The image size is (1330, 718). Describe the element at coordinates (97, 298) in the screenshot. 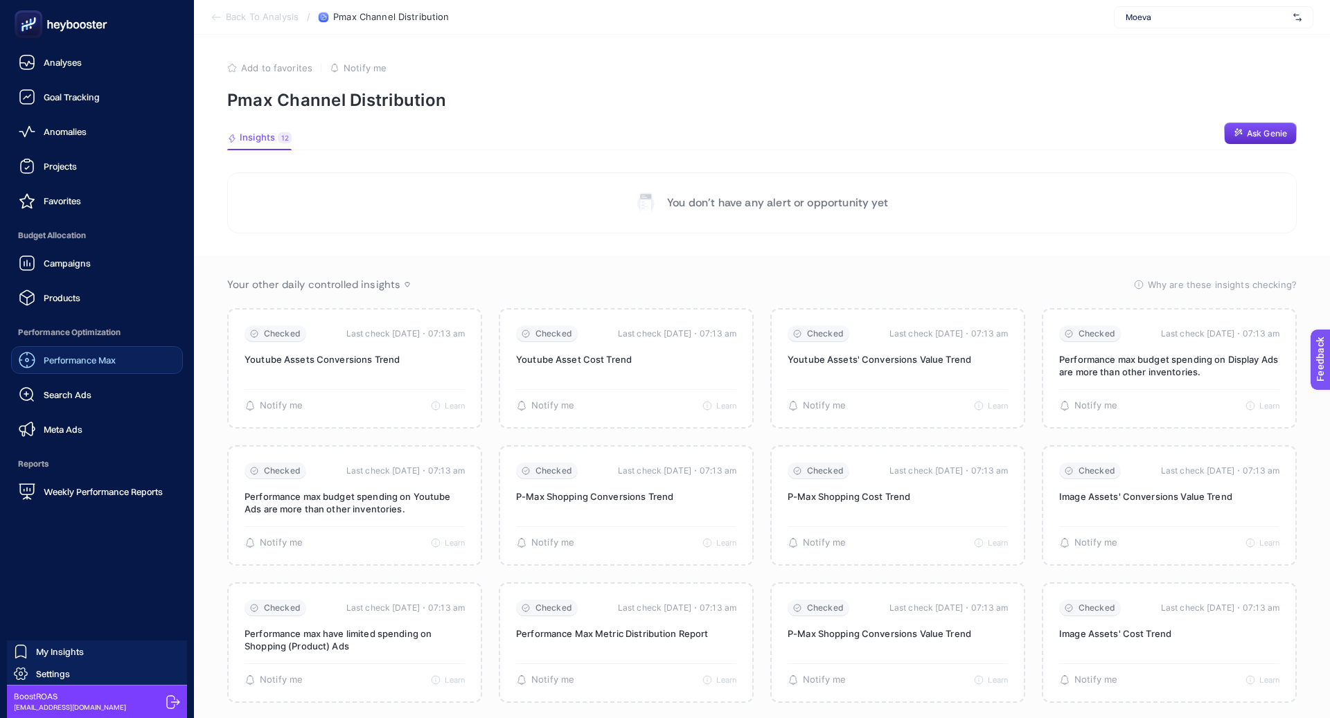

I see `a: Products` at that location.